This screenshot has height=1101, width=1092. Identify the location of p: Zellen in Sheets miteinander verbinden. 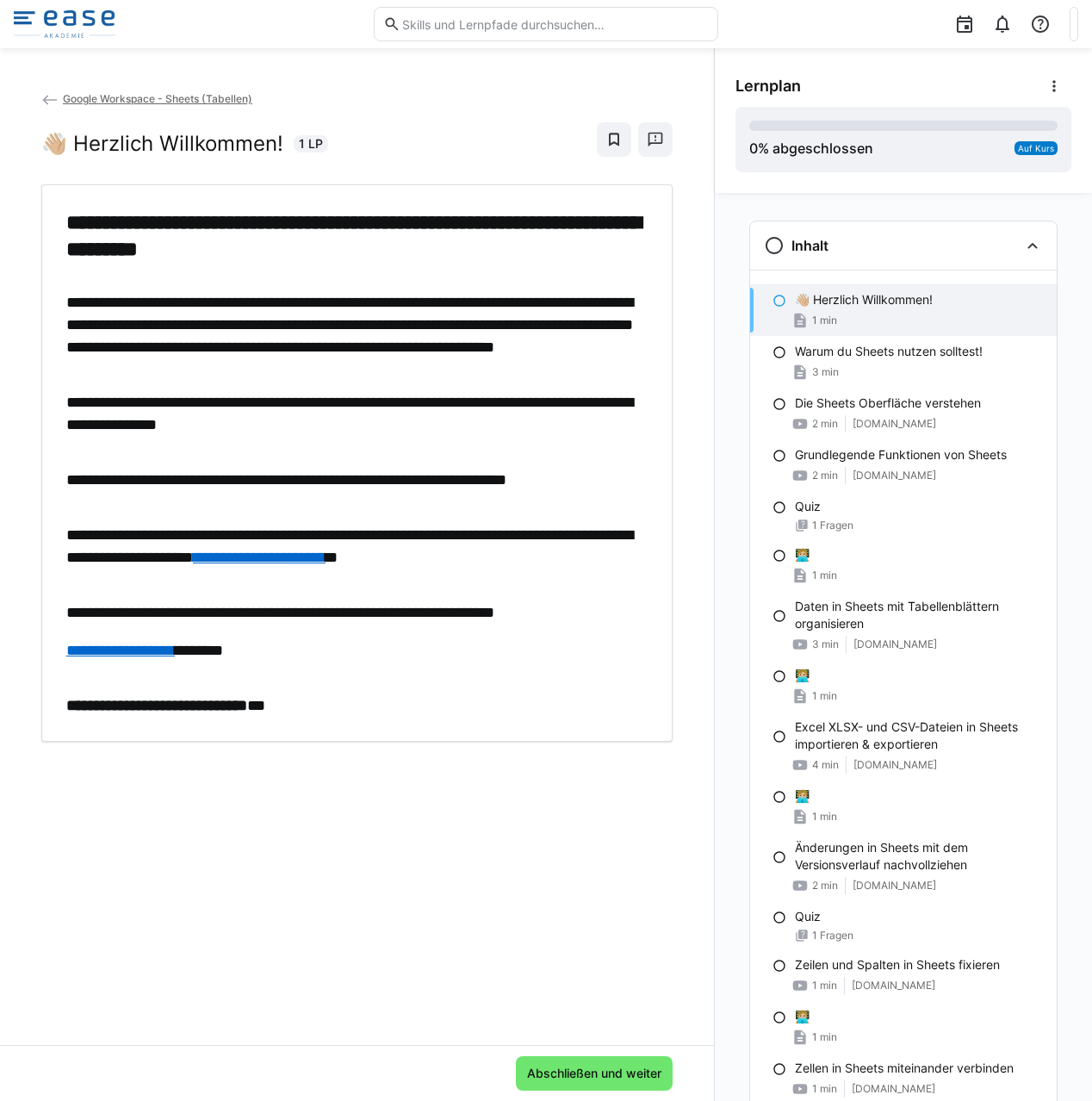
(904, 1069).